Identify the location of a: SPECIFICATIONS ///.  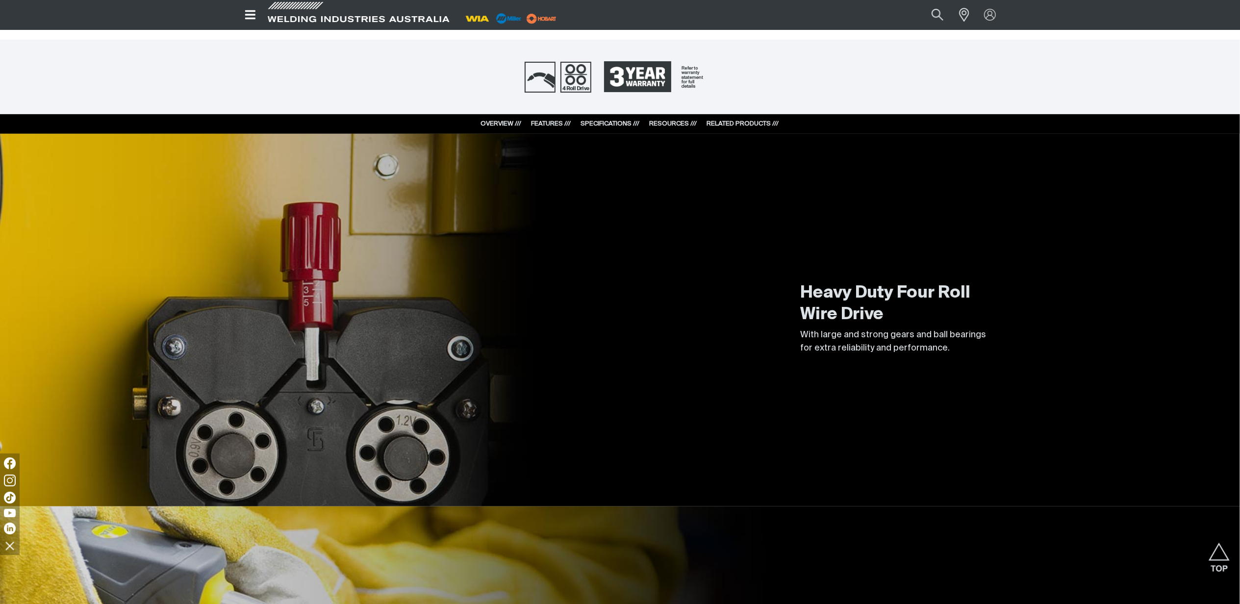
(610, 124).